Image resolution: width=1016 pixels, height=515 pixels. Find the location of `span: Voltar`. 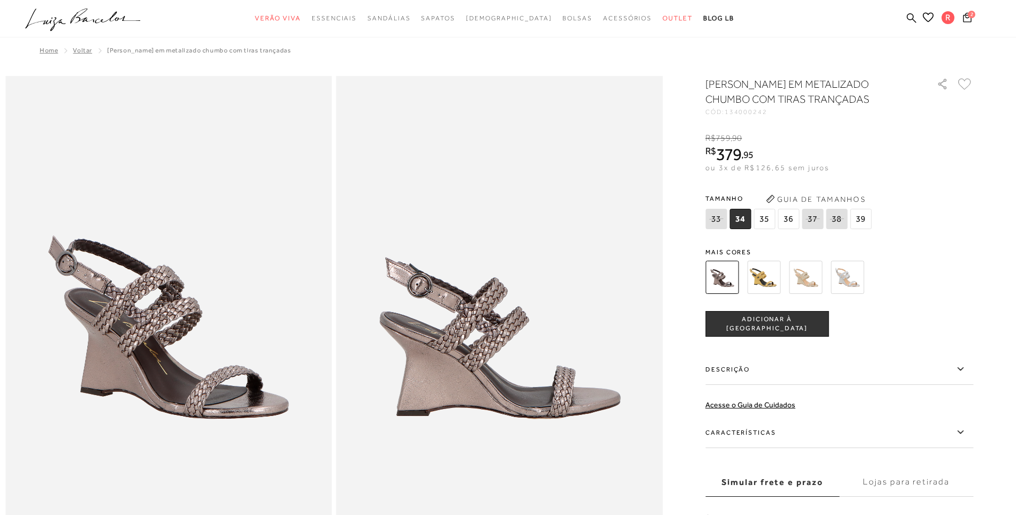

span: Voltar is located at coordinates (82, 50).